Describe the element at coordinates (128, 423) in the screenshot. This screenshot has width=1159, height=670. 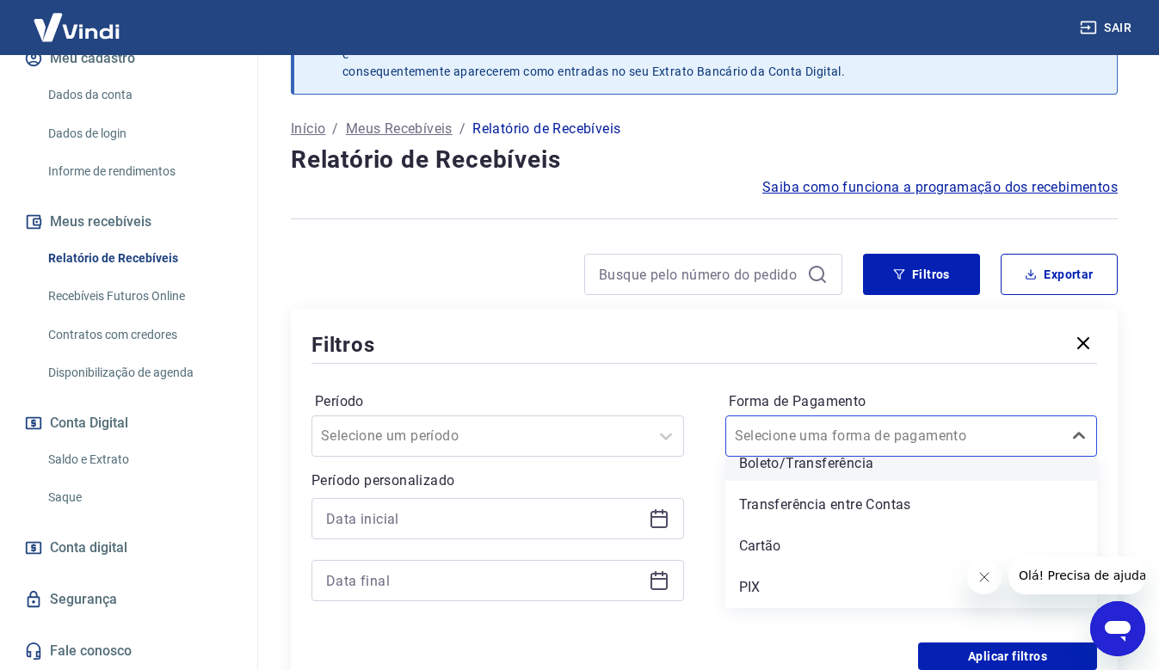
I see `button: Conta Digital` at that location.